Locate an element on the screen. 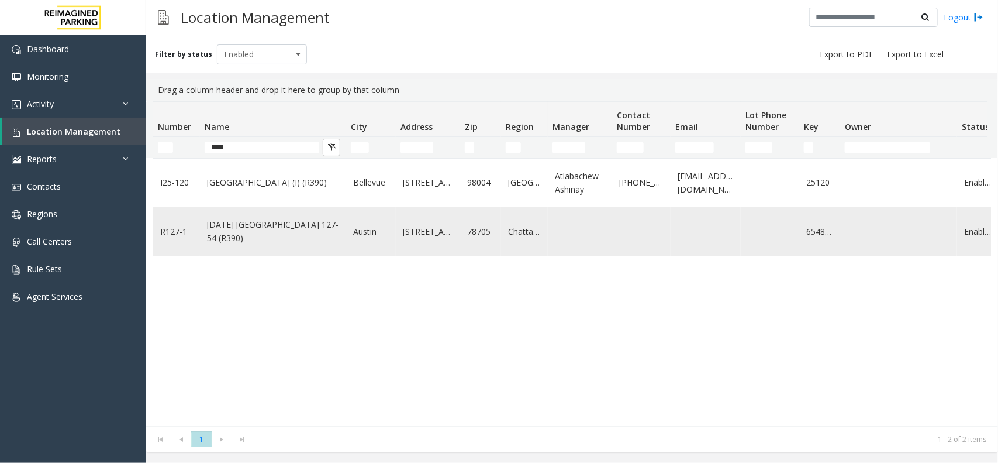  input: Name Filter is located at coordinates (262, 147).